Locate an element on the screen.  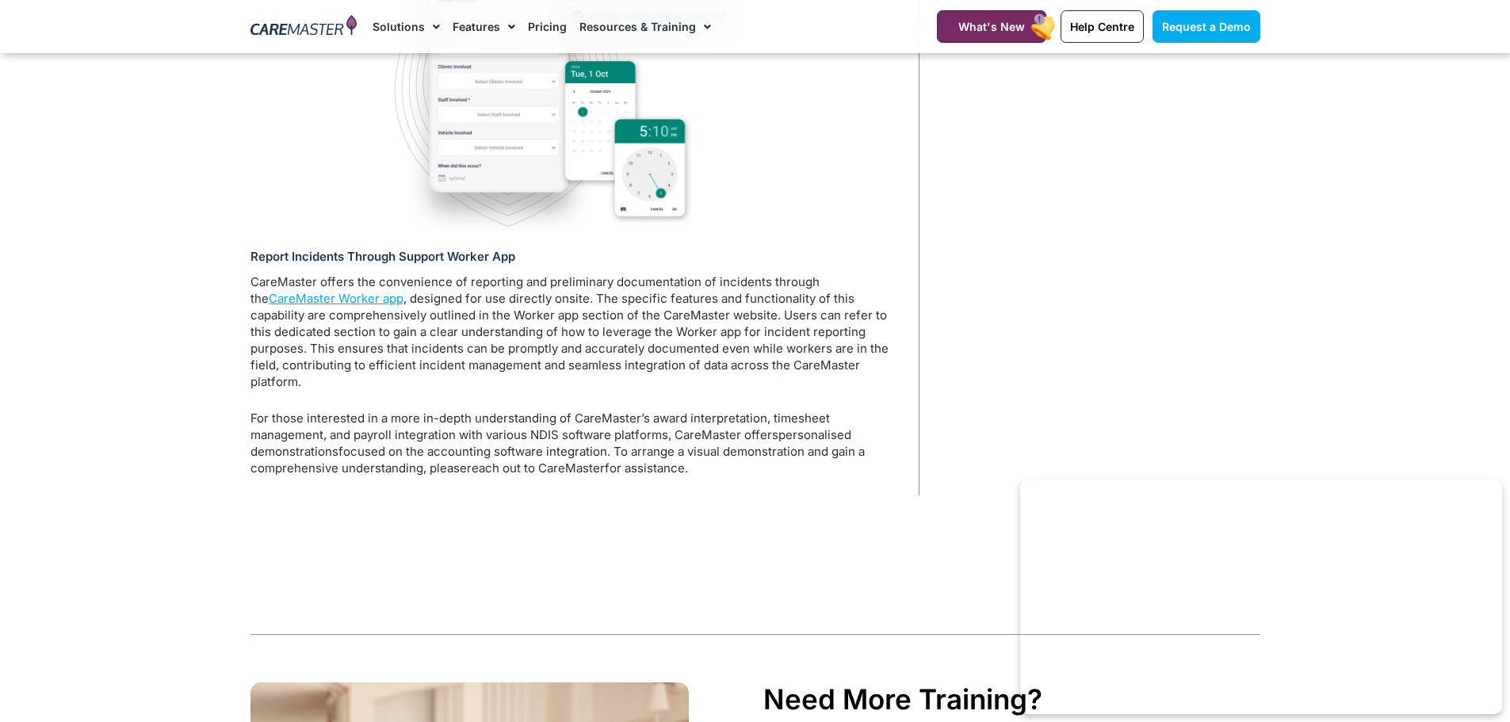
a: Help Centre is located at coordinates (1102, 26).